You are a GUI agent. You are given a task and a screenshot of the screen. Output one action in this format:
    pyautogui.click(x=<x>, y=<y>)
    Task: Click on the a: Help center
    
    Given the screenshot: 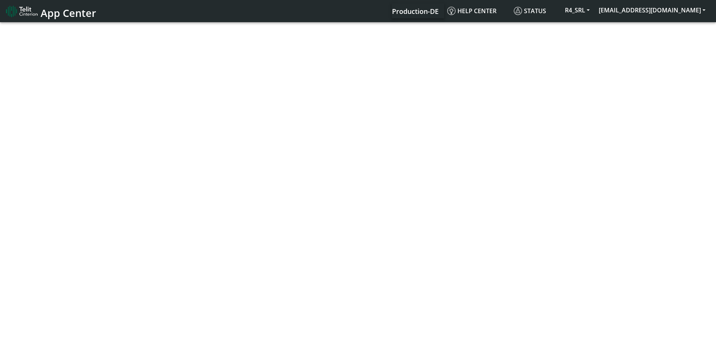 What is the action you would take?
    pyautogui.click(x=477, y=11)
    